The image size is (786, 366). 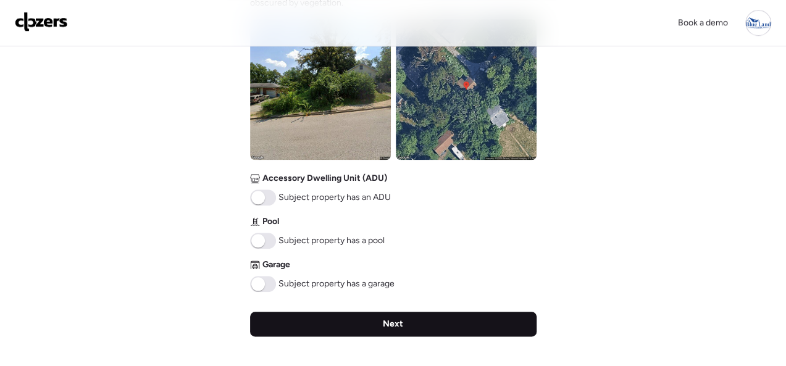 I want to click on span: Subject property has a pool, so click(x=331, y=241).